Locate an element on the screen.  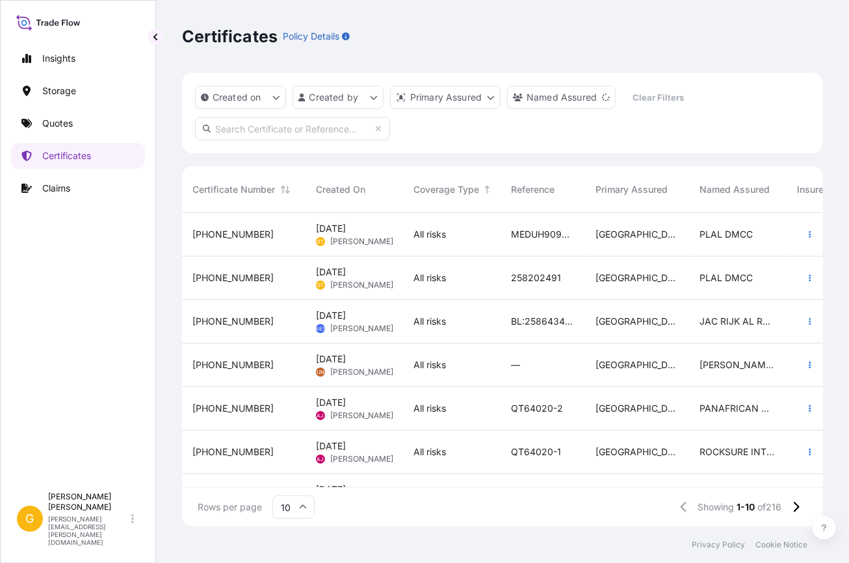
span: AES is located at coordinates (320, 329).